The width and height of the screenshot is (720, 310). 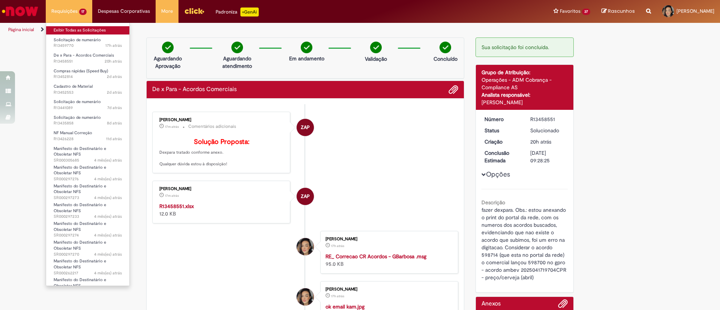 What do you see at coordinates (88, 171) in the screenshot?
I see `a: Aberto SR000297276 : Manifesto do Destinatário e Obsoletar NFS` at bounding box center [88, 171].